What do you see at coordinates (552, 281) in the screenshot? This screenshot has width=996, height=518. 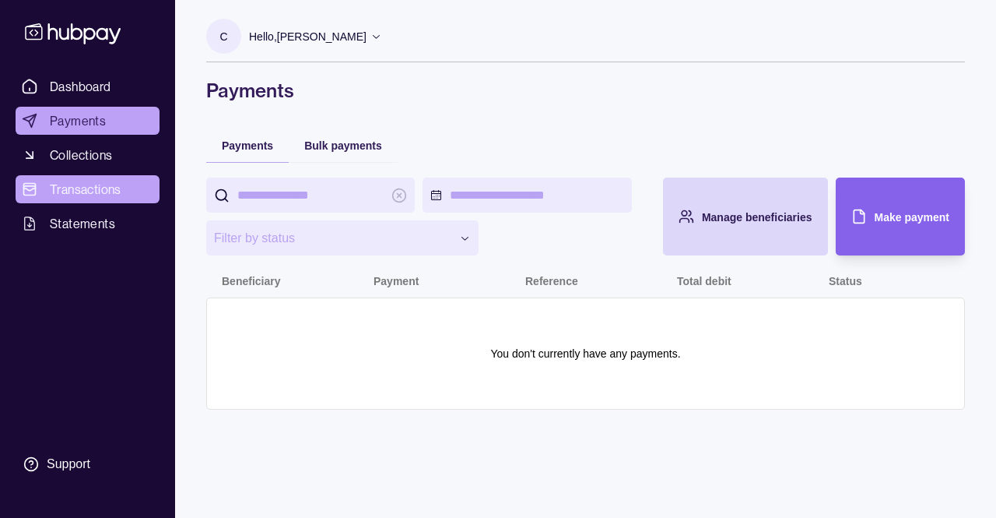 I see `p: Reference` at bounding box center [552, 281].